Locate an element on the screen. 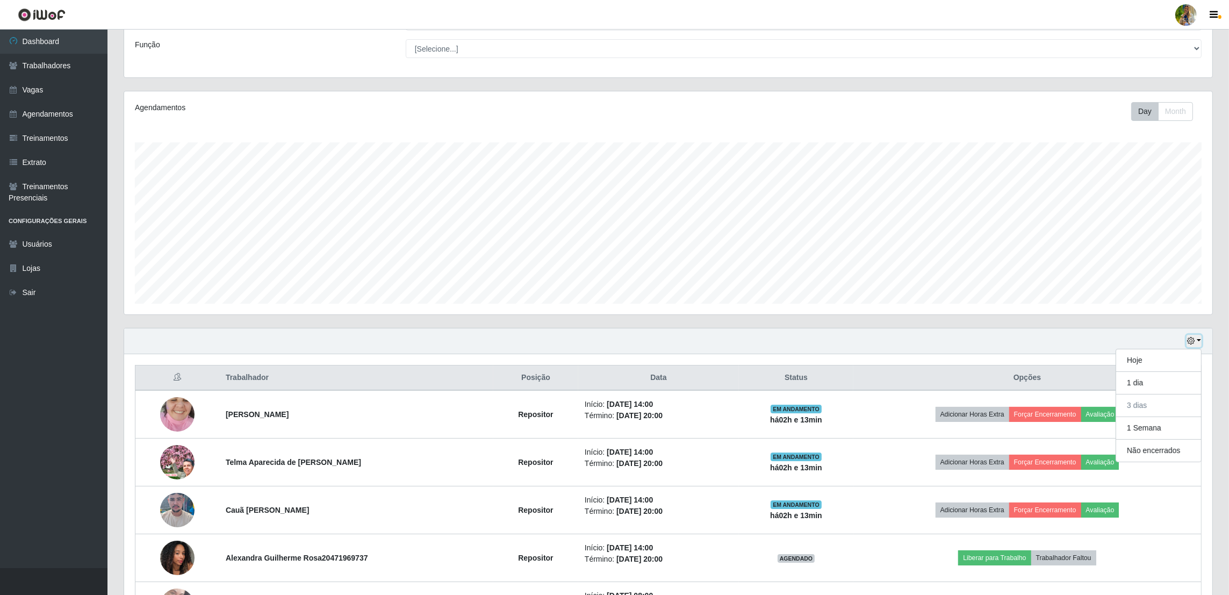  div: Agendamentos is located at coordinates (352, 107).